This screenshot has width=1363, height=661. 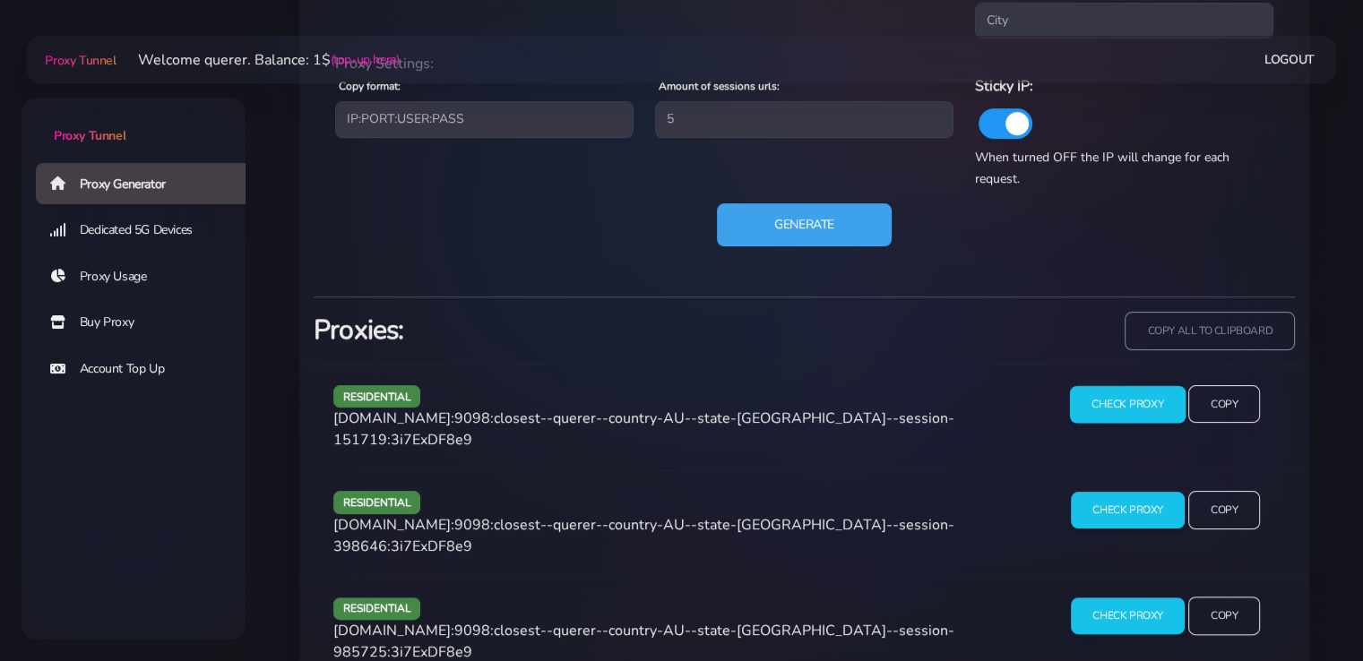 I want to click on input: copy all to clipboard, so click(x=1210, y=331).